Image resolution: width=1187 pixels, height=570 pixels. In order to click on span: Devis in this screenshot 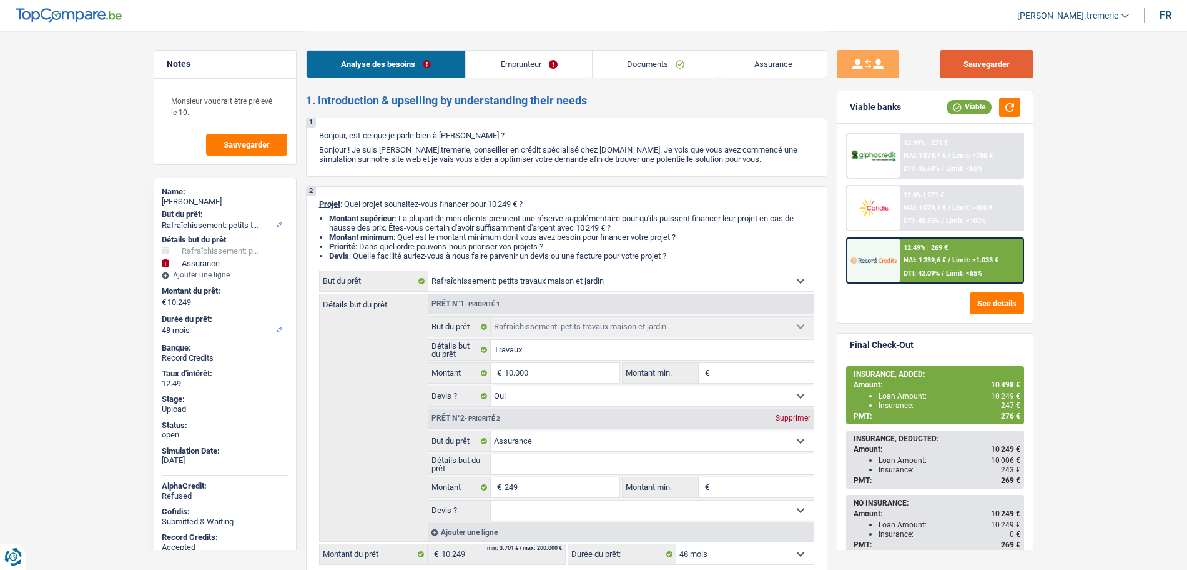, I will do `click(339, 255)`.